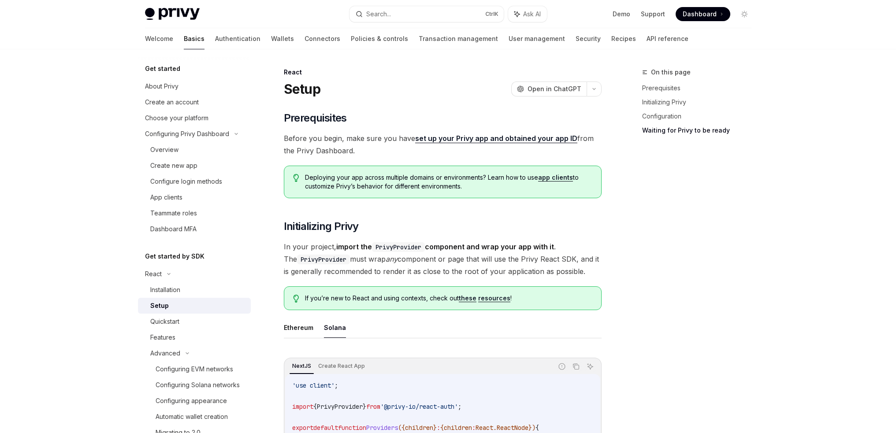 Image resolution: width=896 pixels, height=433 pixels. Describe the element at coordinates (458, 39) in the screenshot. I see `a: Transaction management` at that location.